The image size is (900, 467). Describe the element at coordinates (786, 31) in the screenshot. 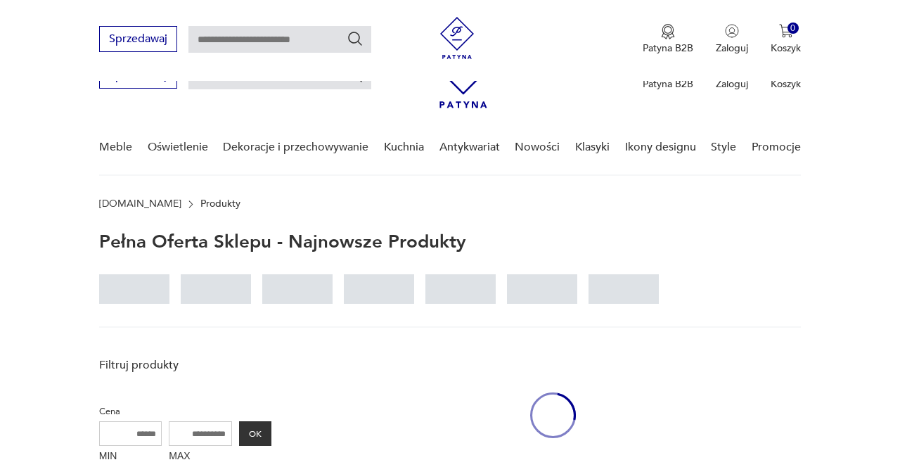

I see `img: Ikona koszyka` at that location.